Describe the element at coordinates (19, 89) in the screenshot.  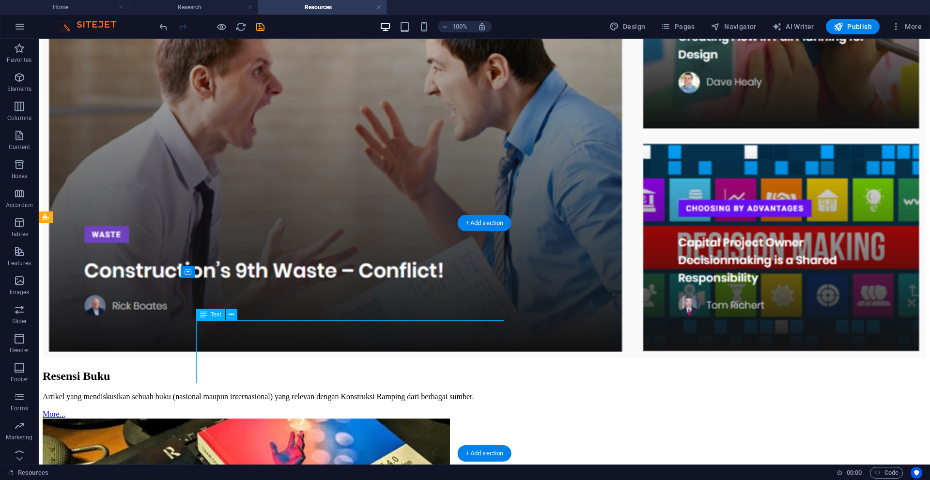
I see `p: Elements` at that location.